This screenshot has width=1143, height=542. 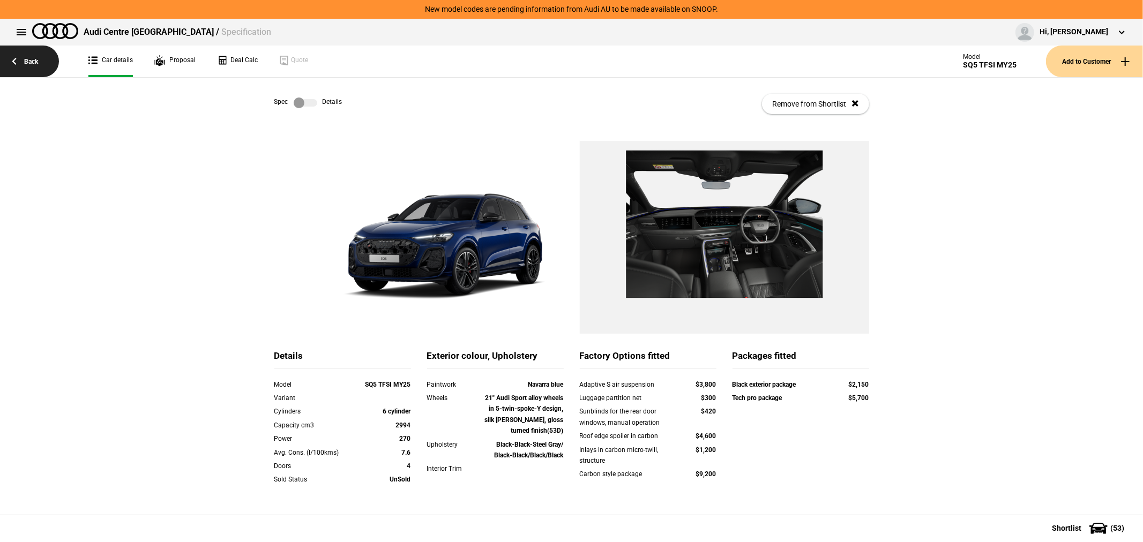 What do you see at coordinates (990, 65) in the screenshot?
I see `div: SQ5 TFSI MY25` at bounding box center [990, 65].